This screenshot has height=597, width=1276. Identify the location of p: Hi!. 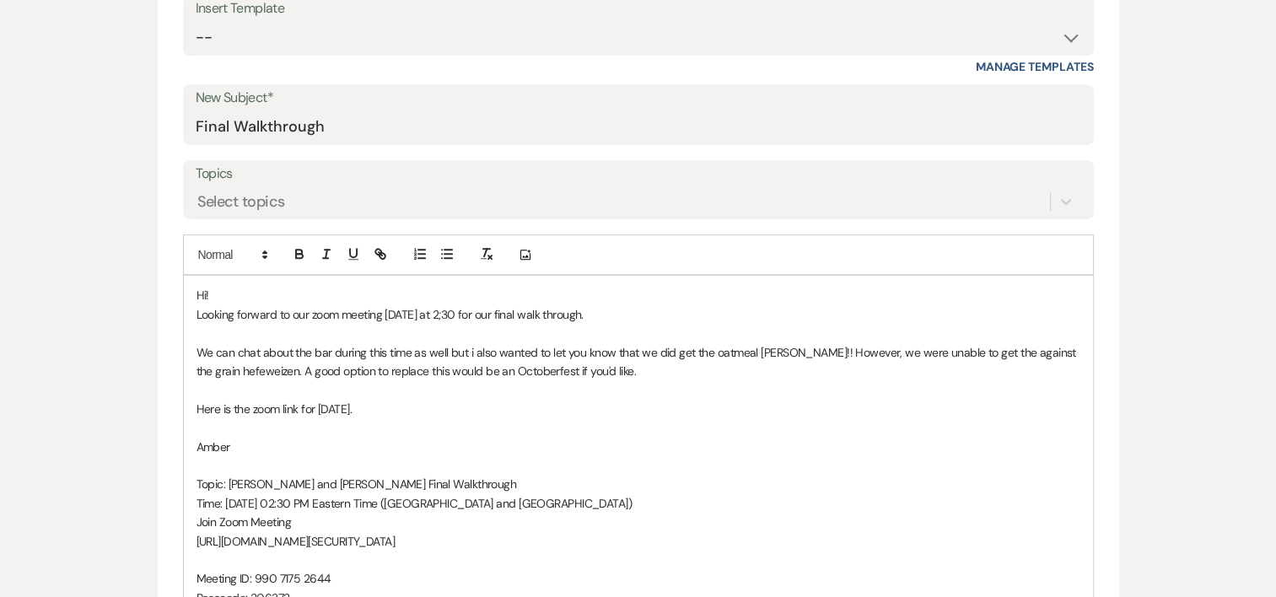
(639, 295).